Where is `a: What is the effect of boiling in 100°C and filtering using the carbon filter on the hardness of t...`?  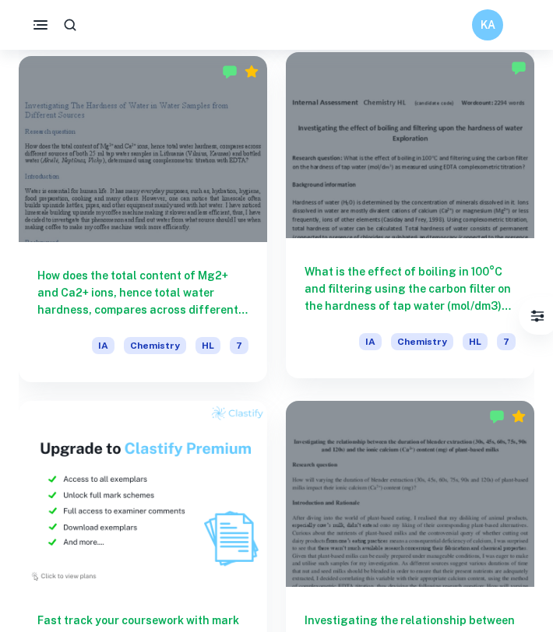
a: What is the effect of boiling in 100°C and filtering using the carbon filter on the hardness of t... is located at coordinates (410, 219).